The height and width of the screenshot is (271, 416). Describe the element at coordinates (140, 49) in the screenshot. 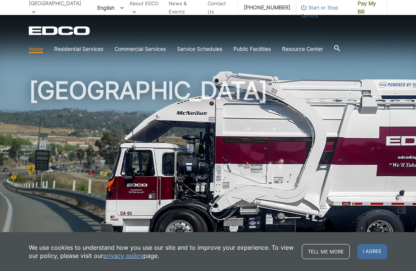

I see `a: Commercial Services` at that location.